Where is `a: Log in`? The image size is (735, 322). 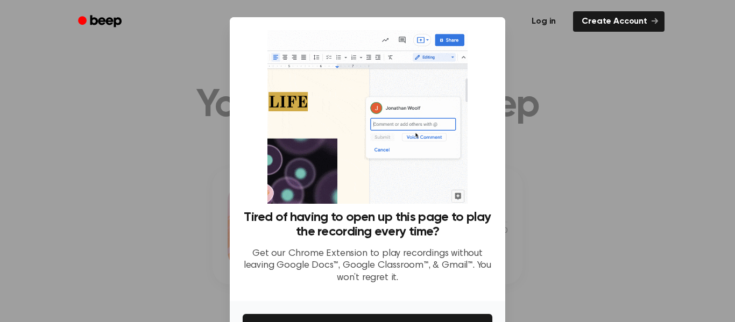 a: Log in is located at coordinates (543, 22).